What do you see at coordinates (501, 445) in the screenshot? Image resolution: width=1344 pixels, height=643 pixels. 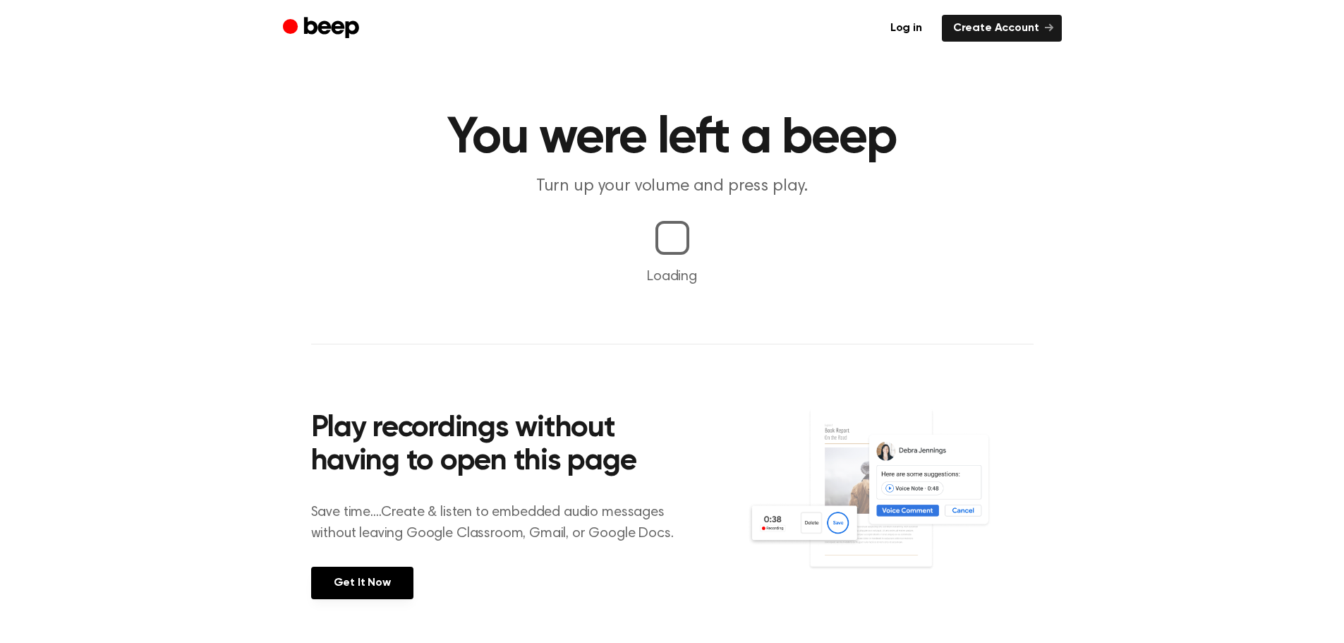 I see `h2: Play recordings without having to open this page` at bounding box center [501, 445].